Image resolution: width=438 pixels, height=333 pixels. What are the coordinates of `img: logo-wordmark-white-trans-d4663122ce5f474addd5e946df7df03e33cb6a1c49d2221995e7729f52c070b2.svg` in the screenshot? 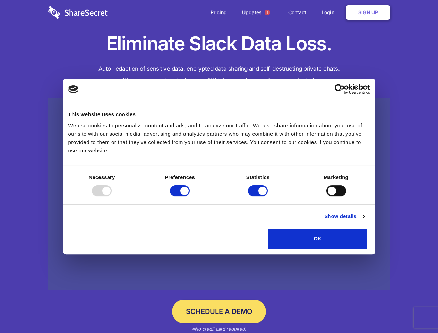 It's located at (78, 12).